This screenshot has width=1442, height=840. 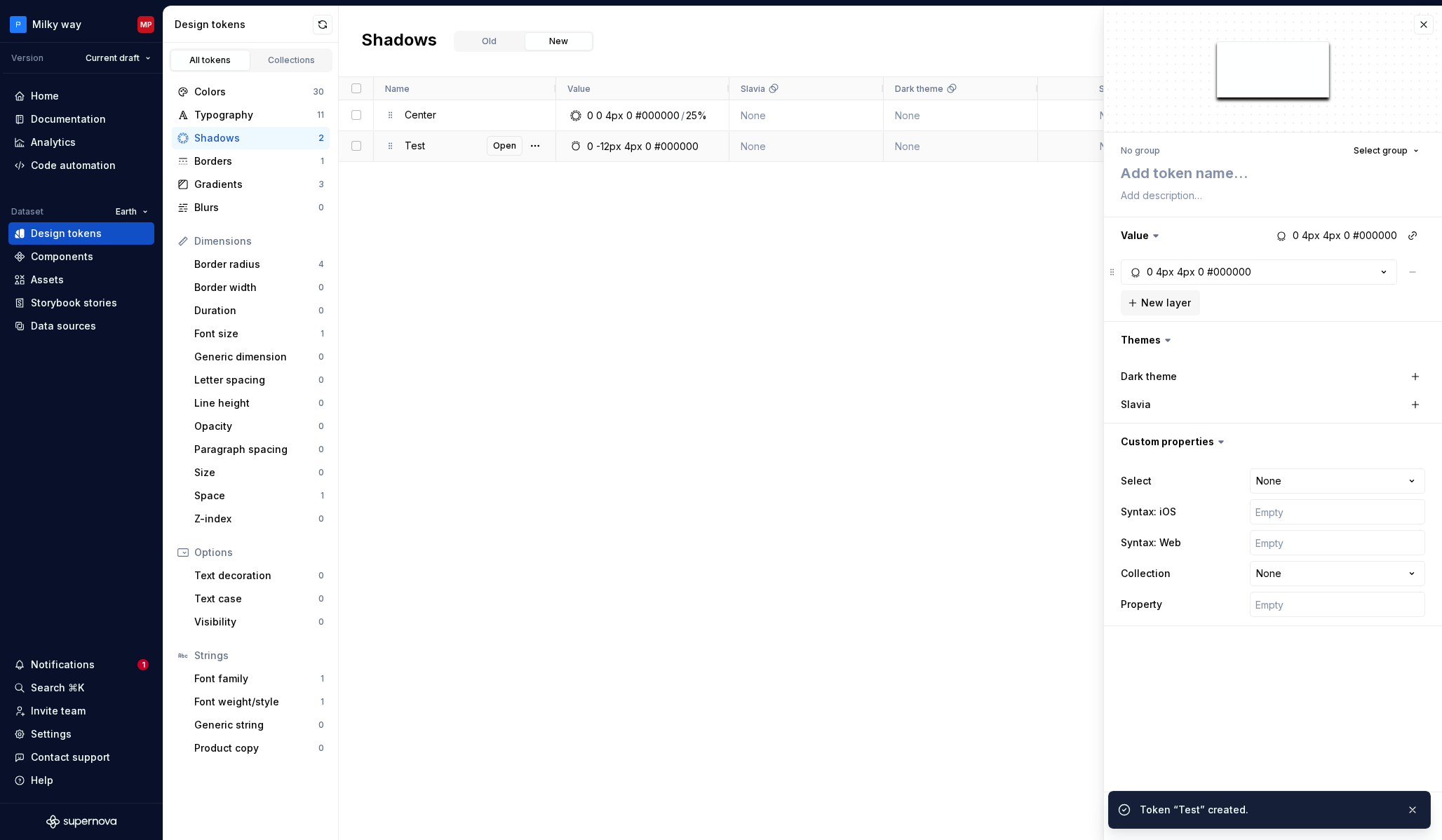 What do you see at coordinates (259, 575) in the screenshot?
I see `a: Text decoration0` at bounding box center [259, 575].